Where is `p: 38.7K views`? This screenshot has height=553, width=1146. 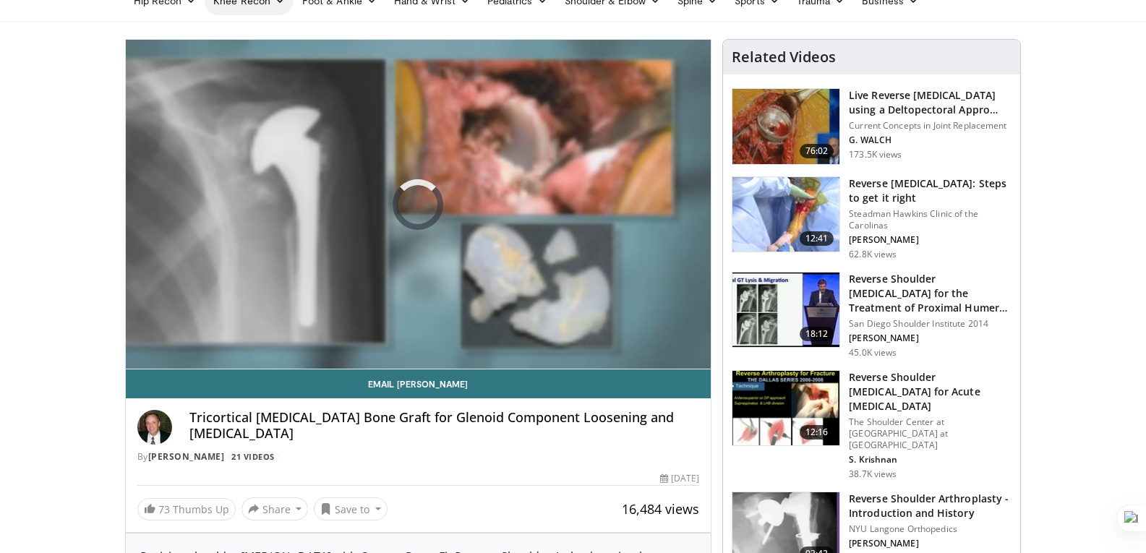
p: 38.7K views is located at coordinates (872, 474).